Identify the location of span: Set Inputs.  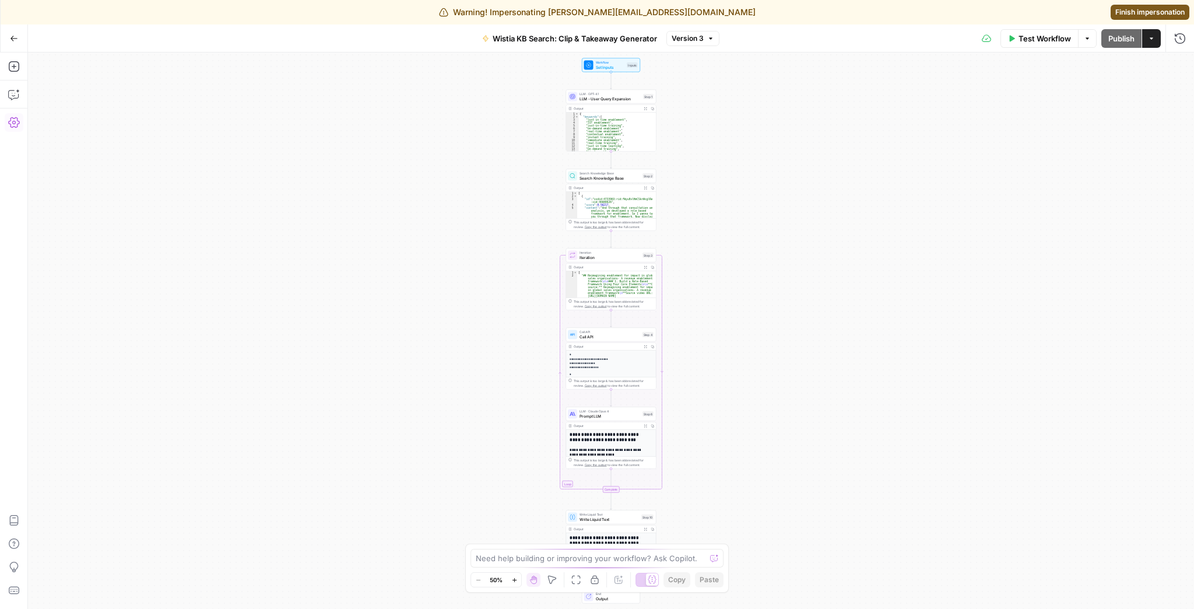
(610, 67).